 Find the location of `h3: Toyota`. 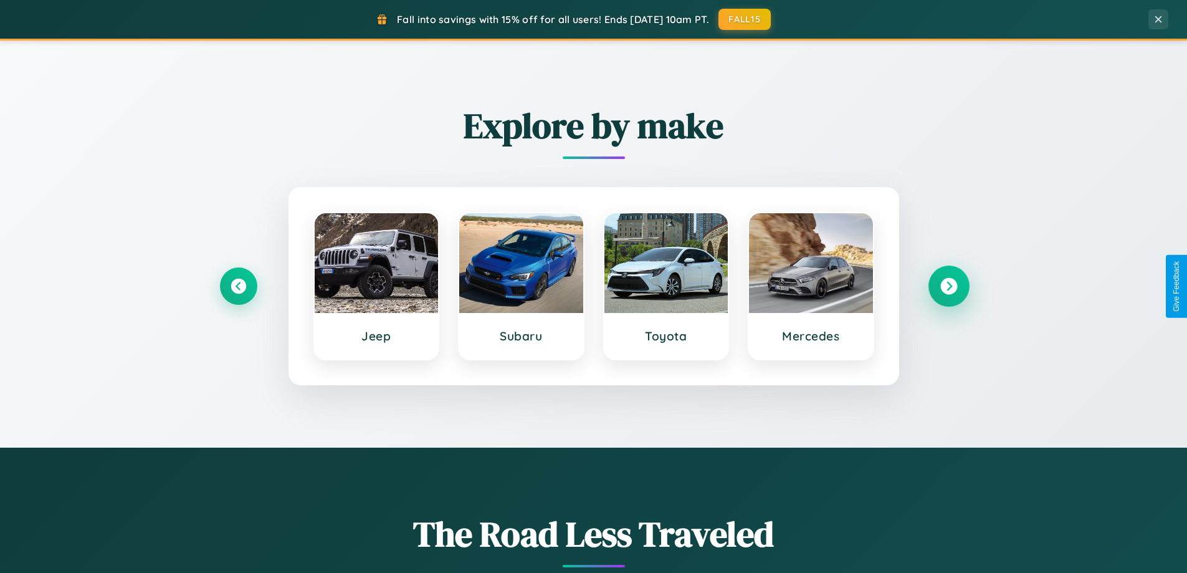

h3: Toyota is located at coordinates (666, 336).